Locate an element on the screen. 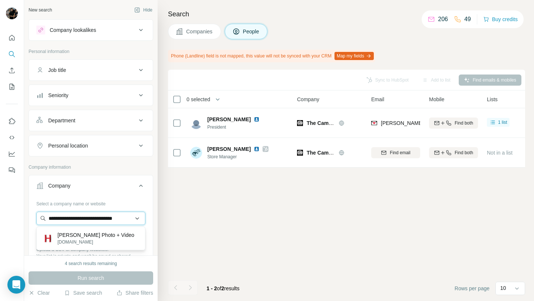 The width and height of the screenshot is (534, 301). span: People is located at coordinates (252, 32).